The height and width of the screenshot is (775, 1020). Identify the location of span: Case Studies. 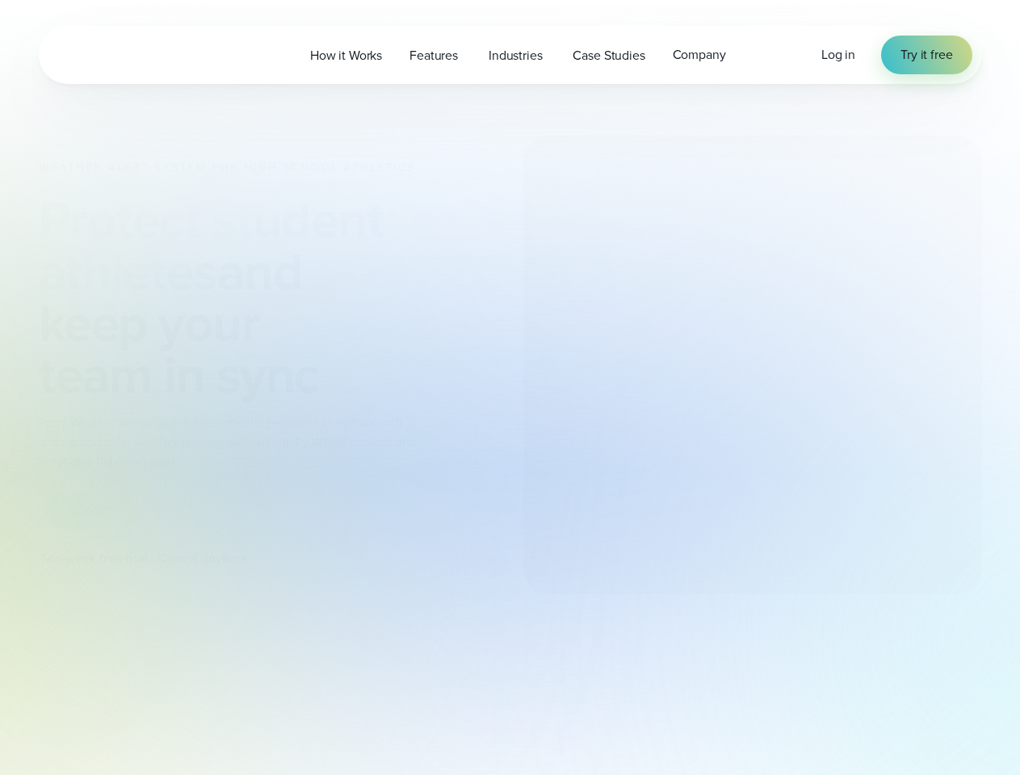
(608, 56).